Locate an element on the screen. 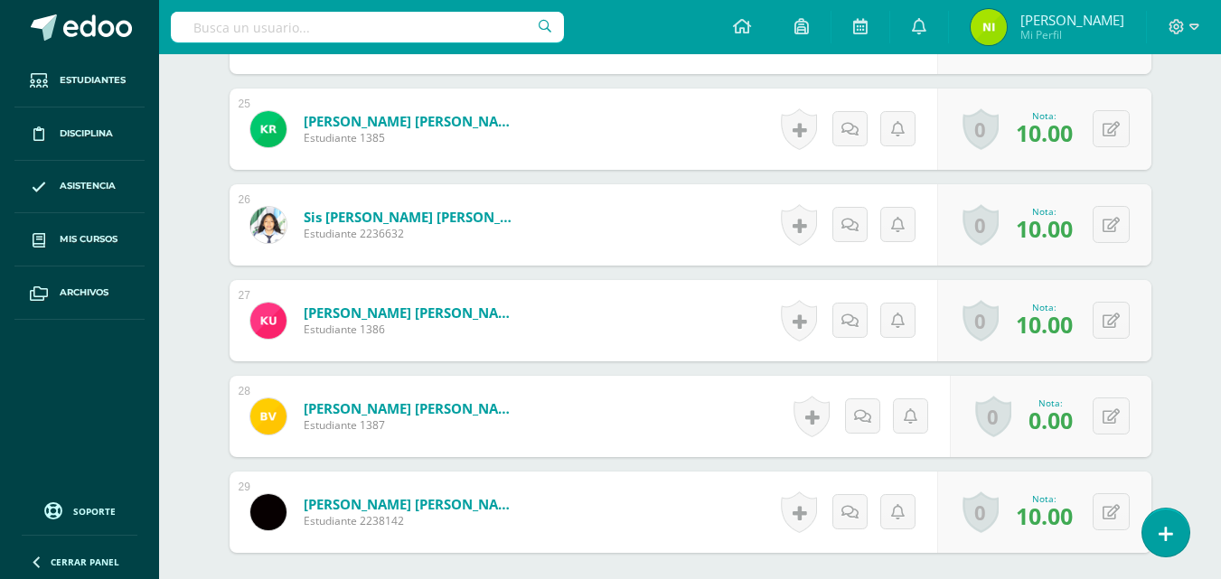 The width and height of the screenshot is (1221, 579). a: Mis cursos is located at coordinates (80, 240).